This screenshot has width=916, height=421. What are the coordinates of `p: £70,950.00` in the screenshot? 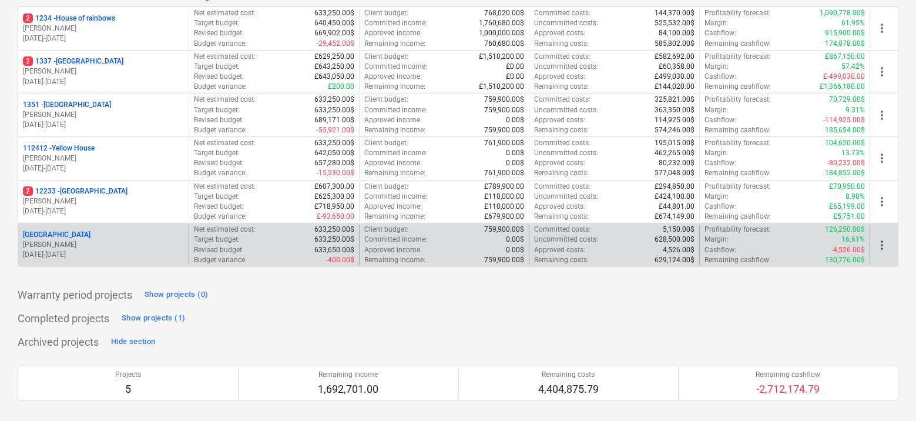 It's located at (847, 186).